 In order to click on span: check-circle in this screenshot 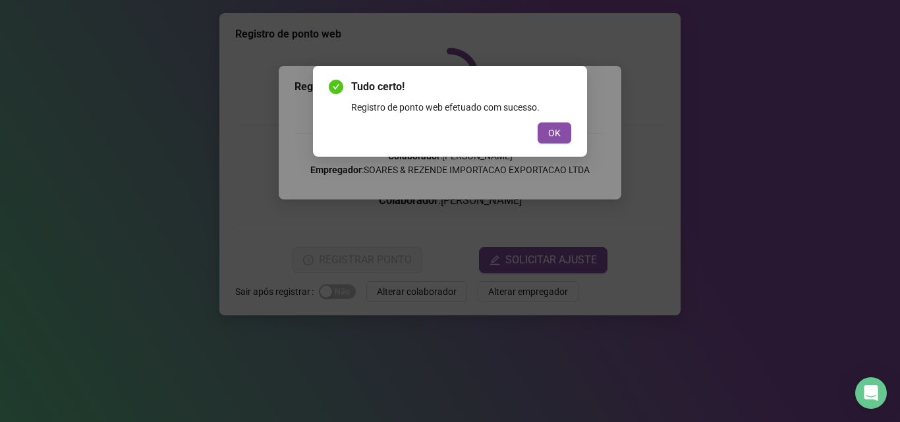, I will do `click(336, 87)`.